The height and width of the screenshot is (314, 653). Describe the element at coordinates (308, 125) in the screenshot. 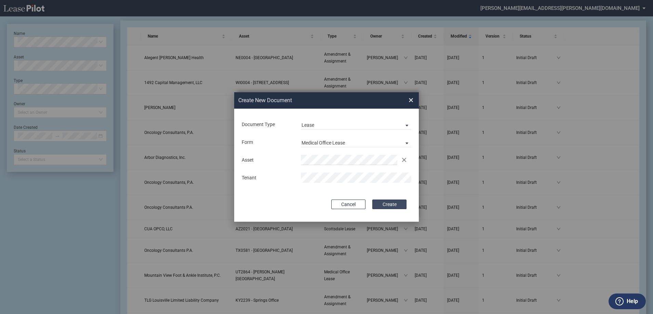

I see `div: Lease` at that location.